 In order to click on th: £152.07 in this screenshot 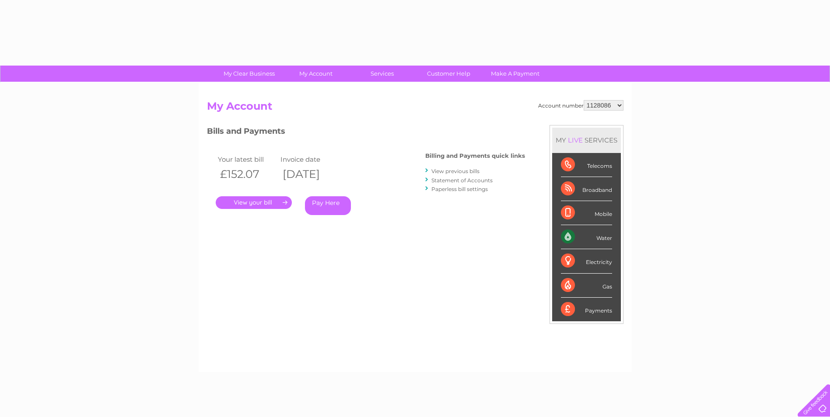, I will do `click(247, 174)`.